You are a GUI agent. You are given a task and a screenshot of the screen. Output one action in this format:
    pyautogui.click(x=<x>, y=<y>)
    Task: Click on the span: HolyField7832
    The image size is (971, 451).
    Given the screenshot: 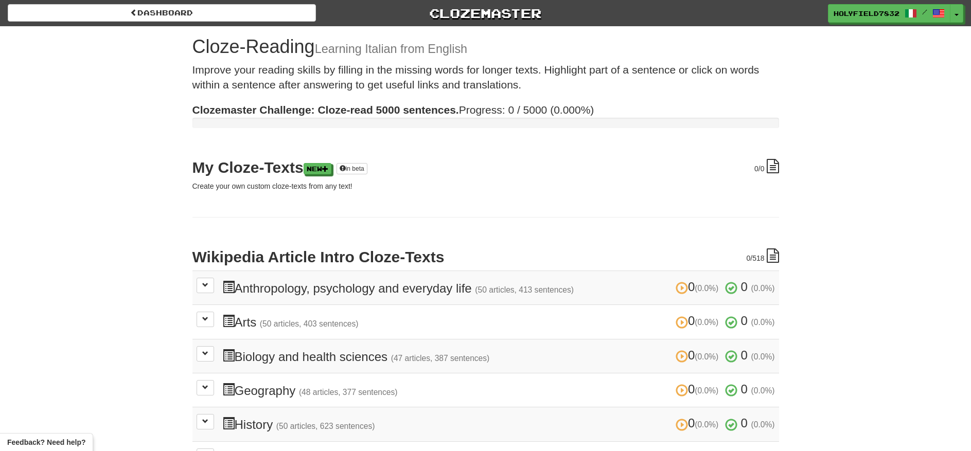 What is the action you would take?
    pyautogui.click(x=866, y=13)
    